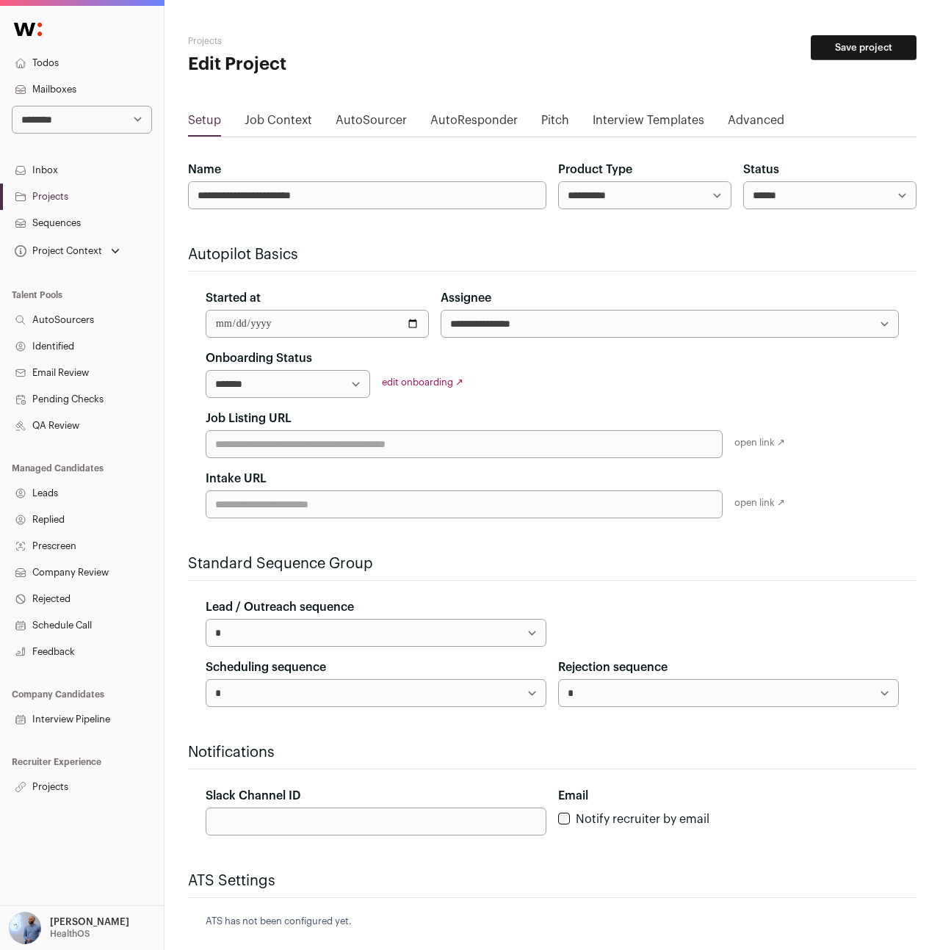 The image size is (940, 950). I want to click on h2: Notifications, so click(552, 753).